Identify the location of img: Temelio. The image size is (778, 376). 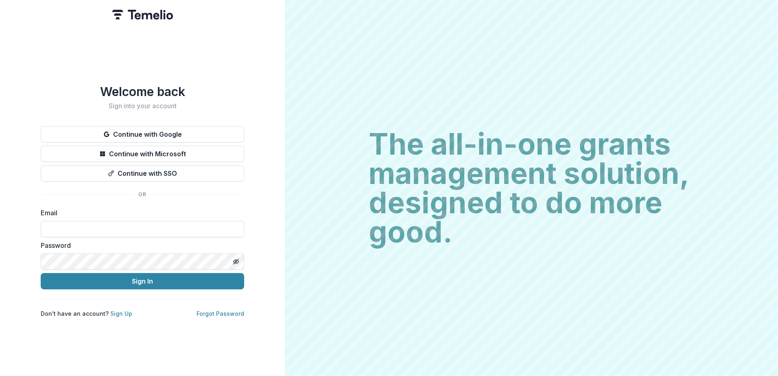
(142, 15).